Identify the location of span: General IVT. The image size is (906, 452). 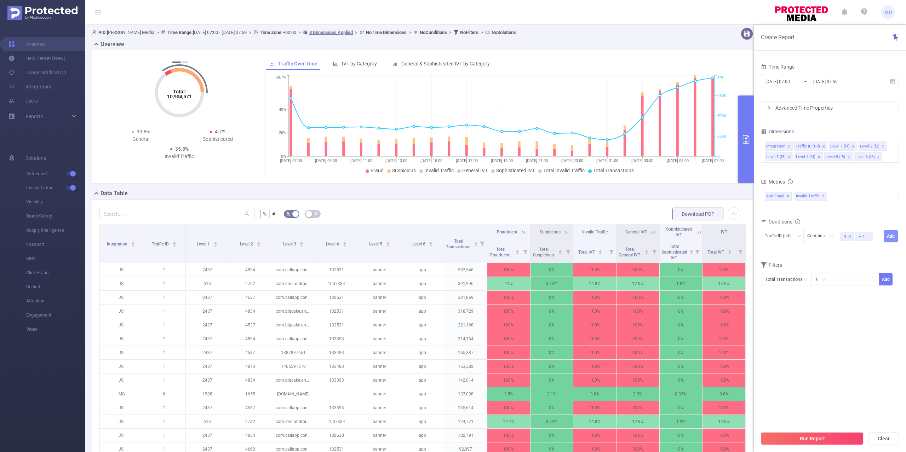
(475, 171).